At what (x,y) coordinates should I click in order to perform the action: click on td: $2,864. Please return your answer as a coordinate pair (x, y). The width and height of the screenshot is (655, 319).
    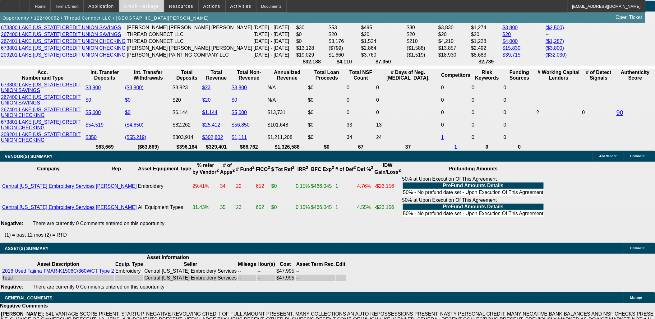
    Looking at the image, I should click on (383, 48).